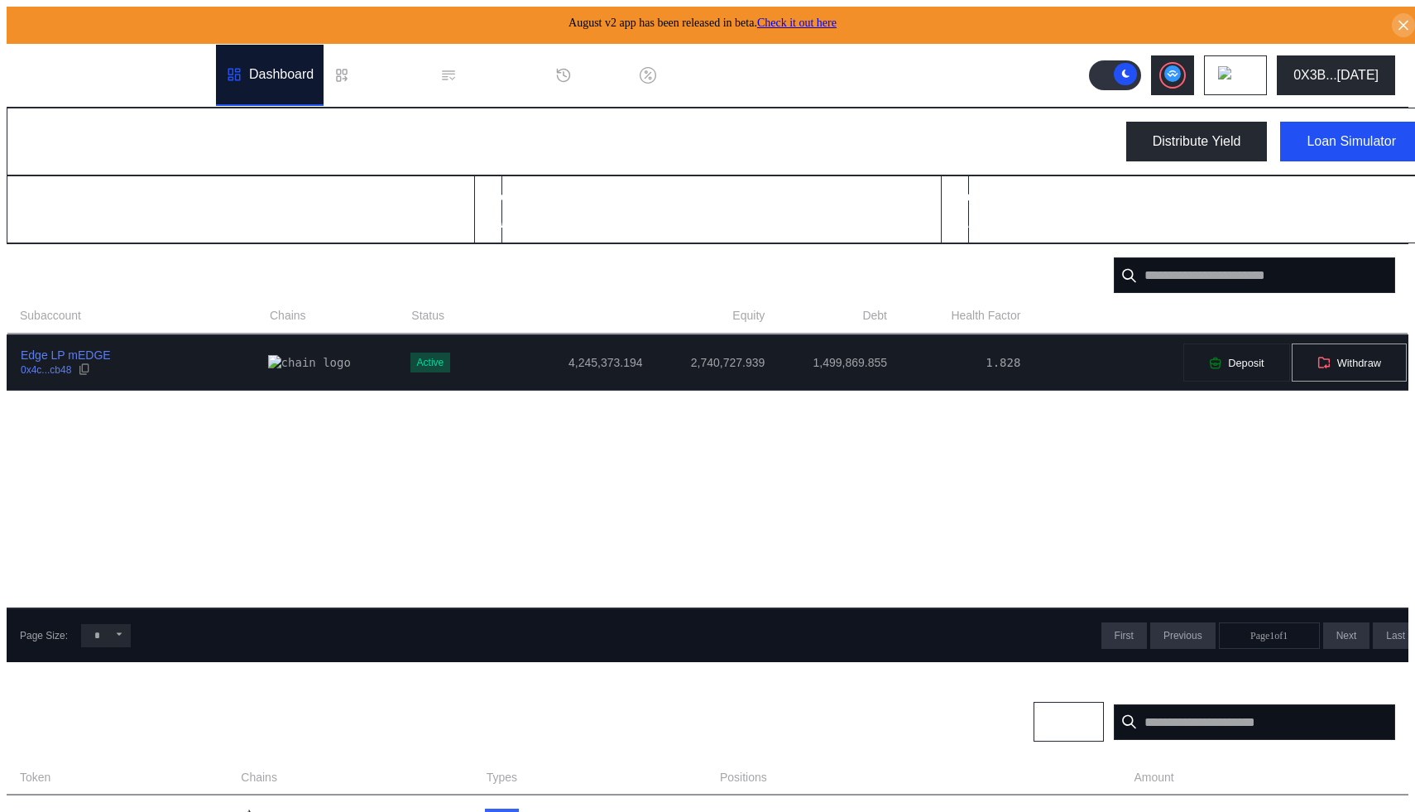 The width and height of the screenshot is (1415, 812). I want to click on span: Withdraw, so click(1359, 362).